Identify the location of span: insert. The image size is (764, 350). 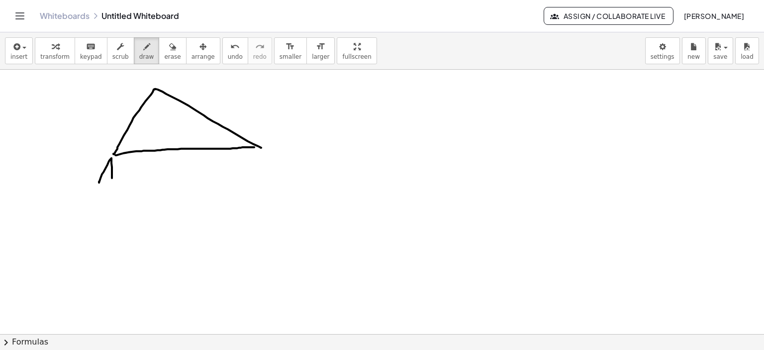
(19, 57).